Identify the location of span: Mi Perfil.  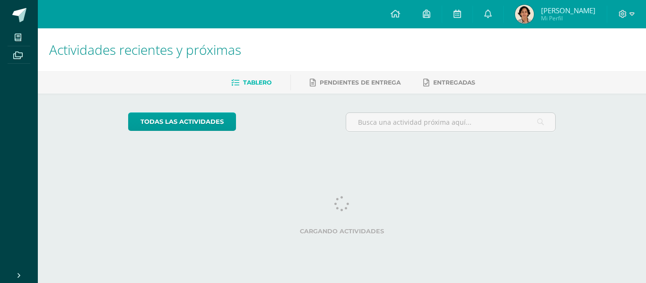
(568, 18).